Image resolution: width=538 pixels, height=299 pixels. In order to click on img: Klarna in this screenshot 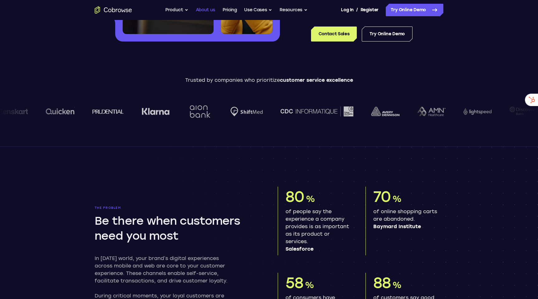, I will do `click(155, 111)`.